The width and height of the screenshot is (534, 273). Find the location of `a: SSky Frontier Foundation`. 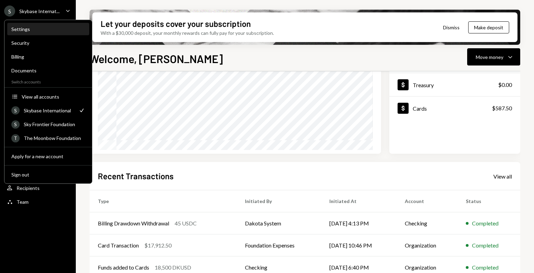

a: SSky Frontier Foundation is located at coordinates (48, 124).